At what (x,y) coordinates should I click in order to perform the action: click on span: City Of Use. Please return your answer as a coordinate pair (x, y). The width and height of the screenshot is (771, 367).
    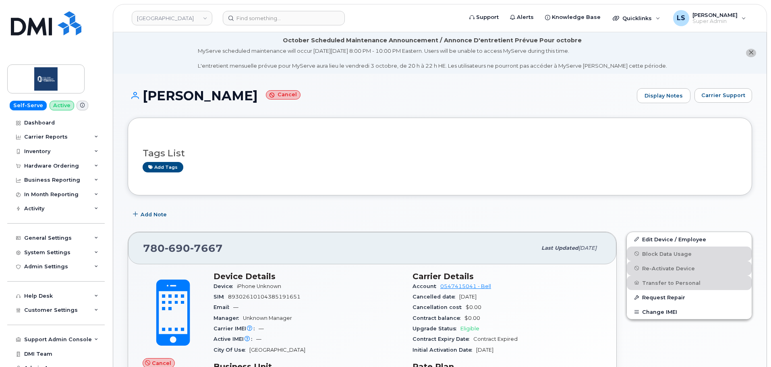
    Looking at the image, I should click on (231, 350).